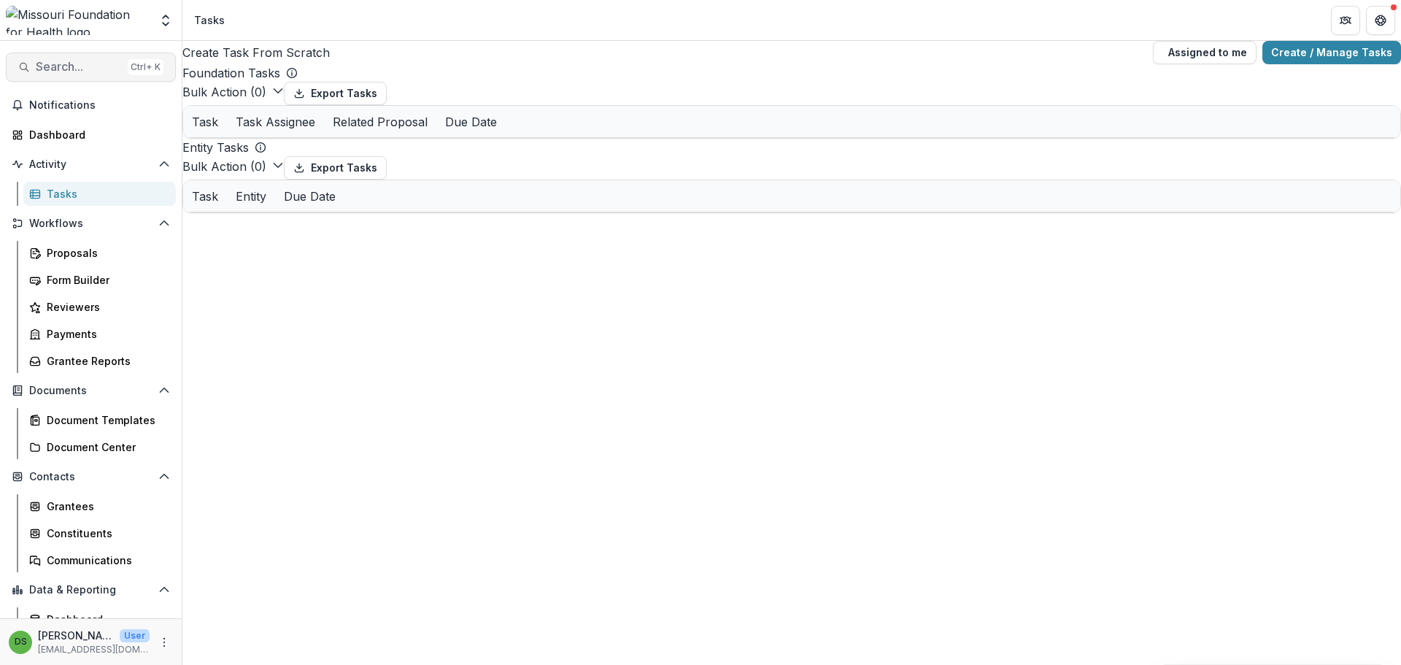 The height and width of the screenshot is (665, 1401). Describe the element at coordinates (79, 66) in the screenshot. I see `span: Search...` at that location.